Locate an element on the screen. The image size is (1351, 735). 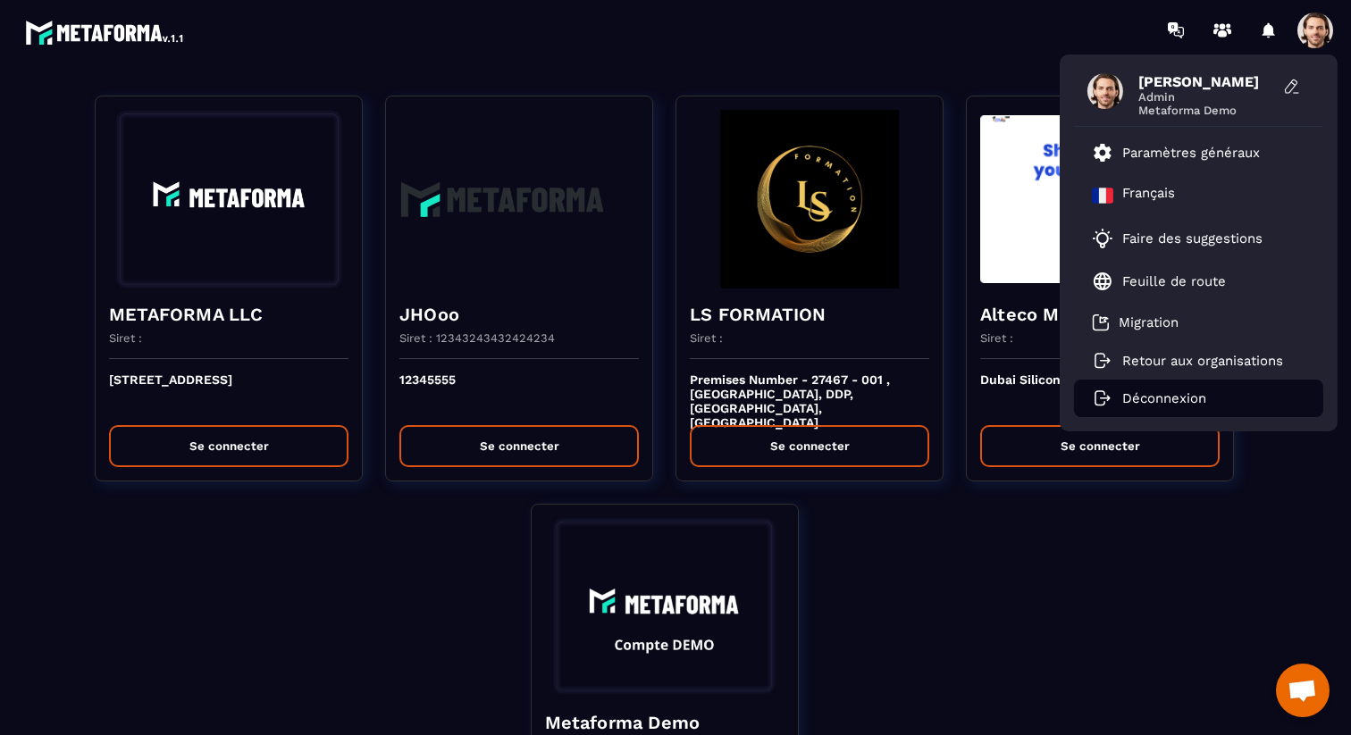
h4: Alteco Management is located at coordinates (1100, 314).